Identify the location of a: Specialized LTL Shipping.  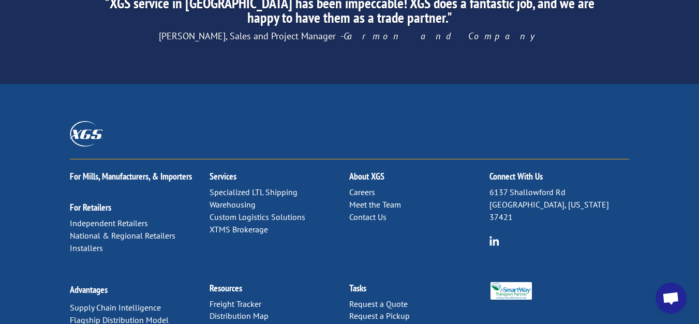
(254, 192).